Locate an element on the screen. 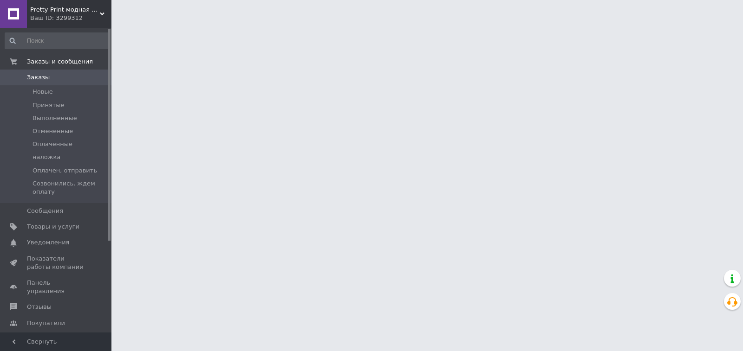  span: Товары и услуги is located at coordinates (53, 227).